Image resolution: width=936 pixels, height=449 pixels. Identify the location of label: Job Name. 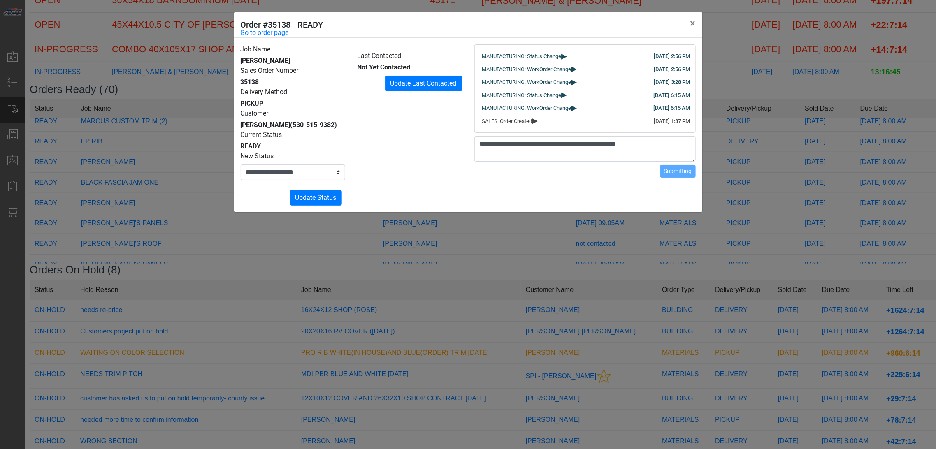
(256, 49).